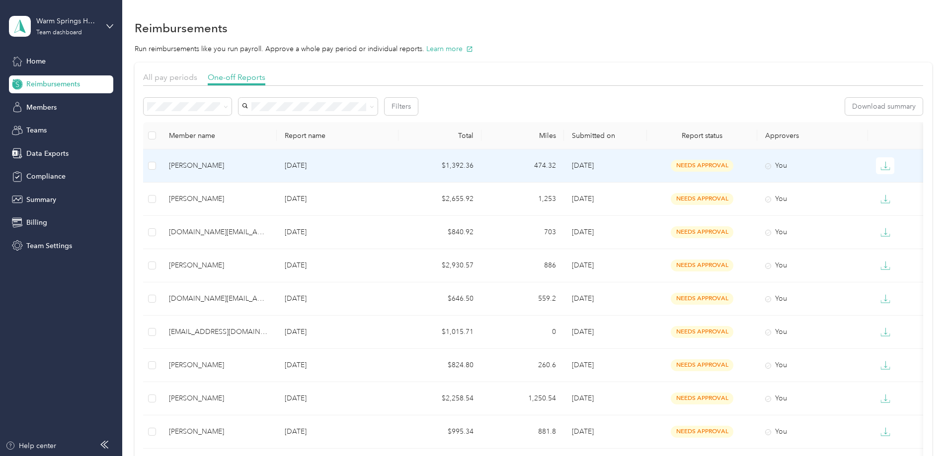  Describe the element at coordinates (440, 299) in the screenshot. I see `td: $646.50` at that location.